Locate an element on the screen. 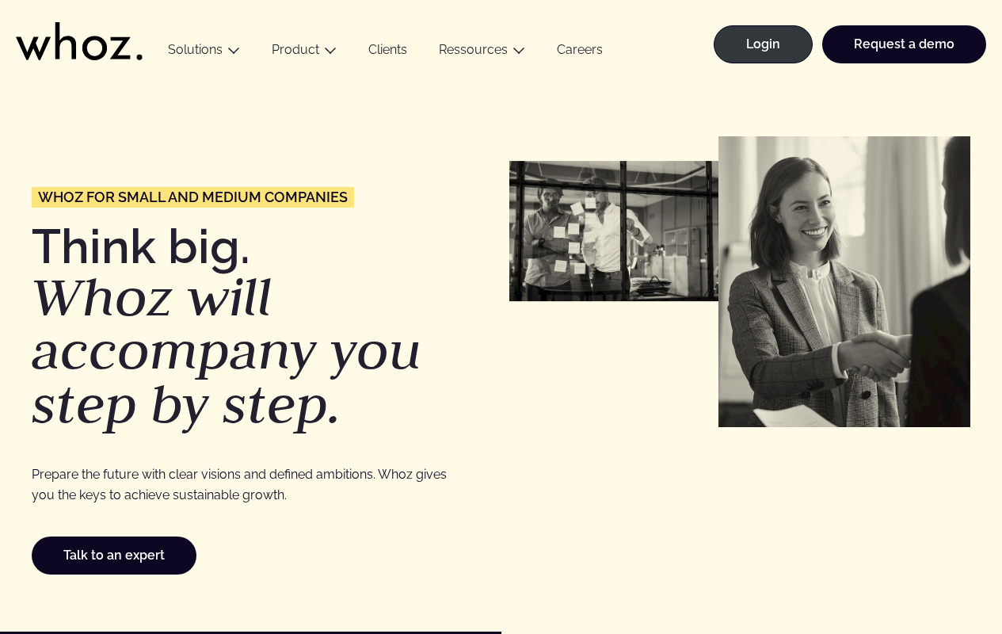 This screenshot has height=634, width=1002. a: Product is located at coordinates (296, 49).